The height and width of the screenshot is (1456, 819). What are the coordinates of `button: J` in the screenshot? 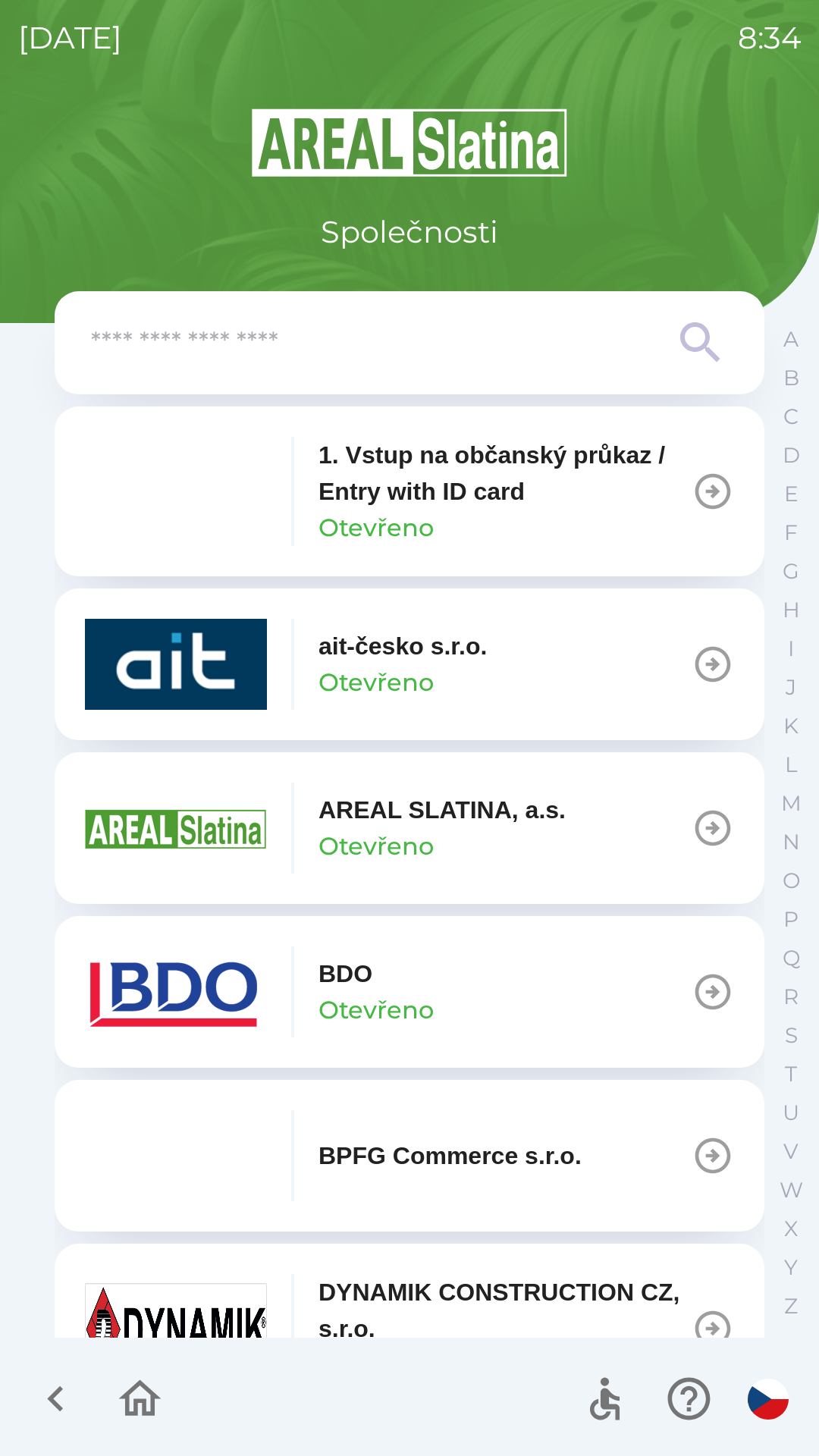 It's located at (791, 688).